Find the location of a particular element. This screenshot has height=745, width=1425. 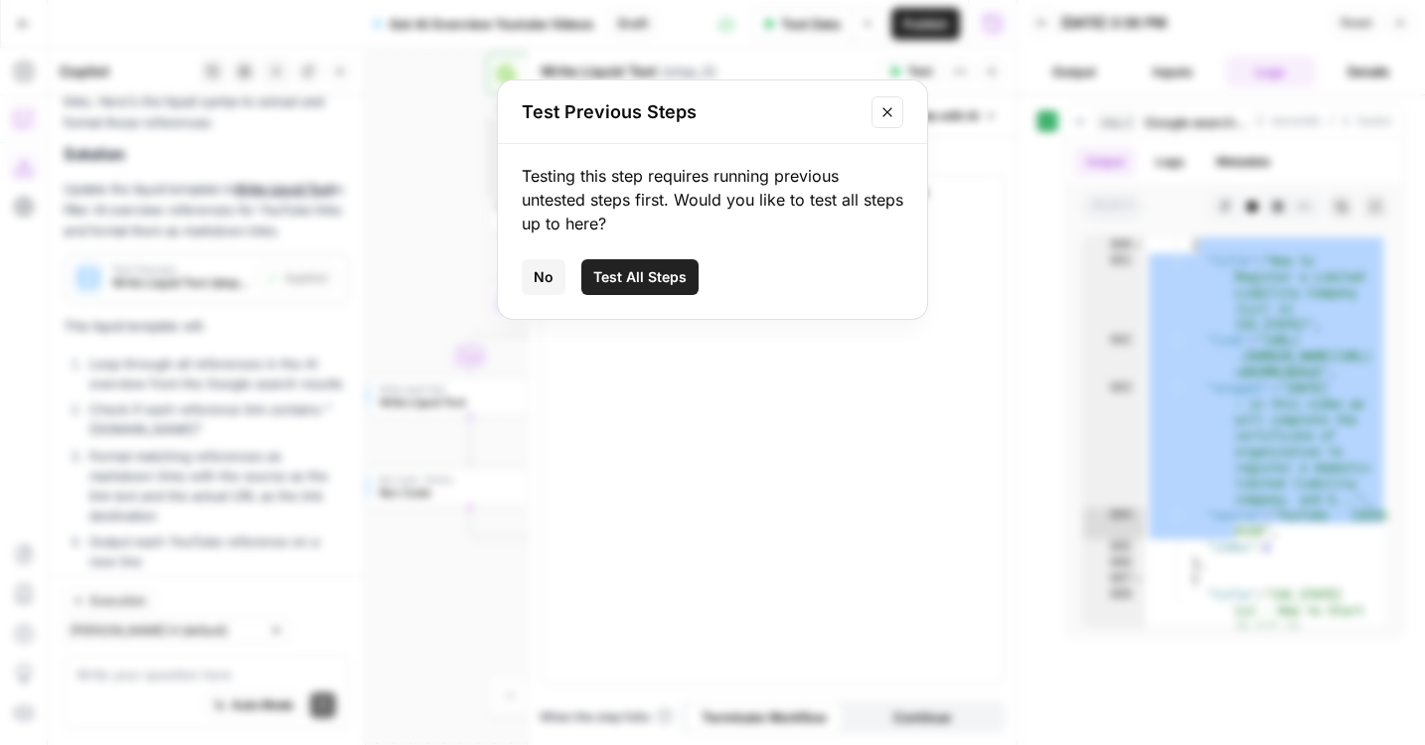

button: Test All Steps is located at coordinates (640, 277).